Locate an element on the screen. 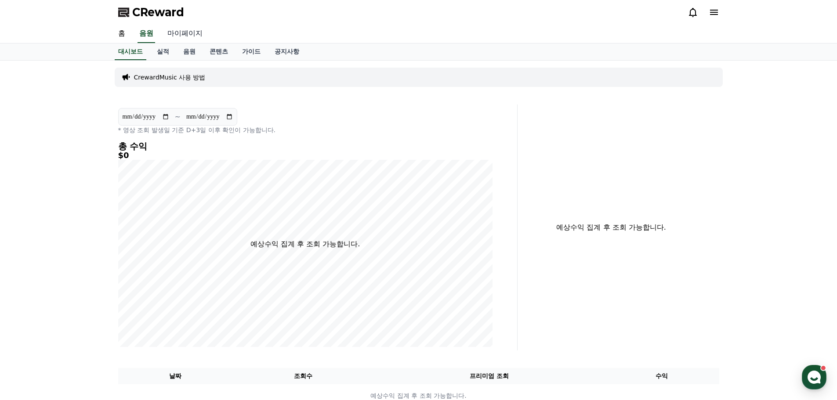 The image size is (837, 400). a: 실적 is located at coordinates (163, 52).